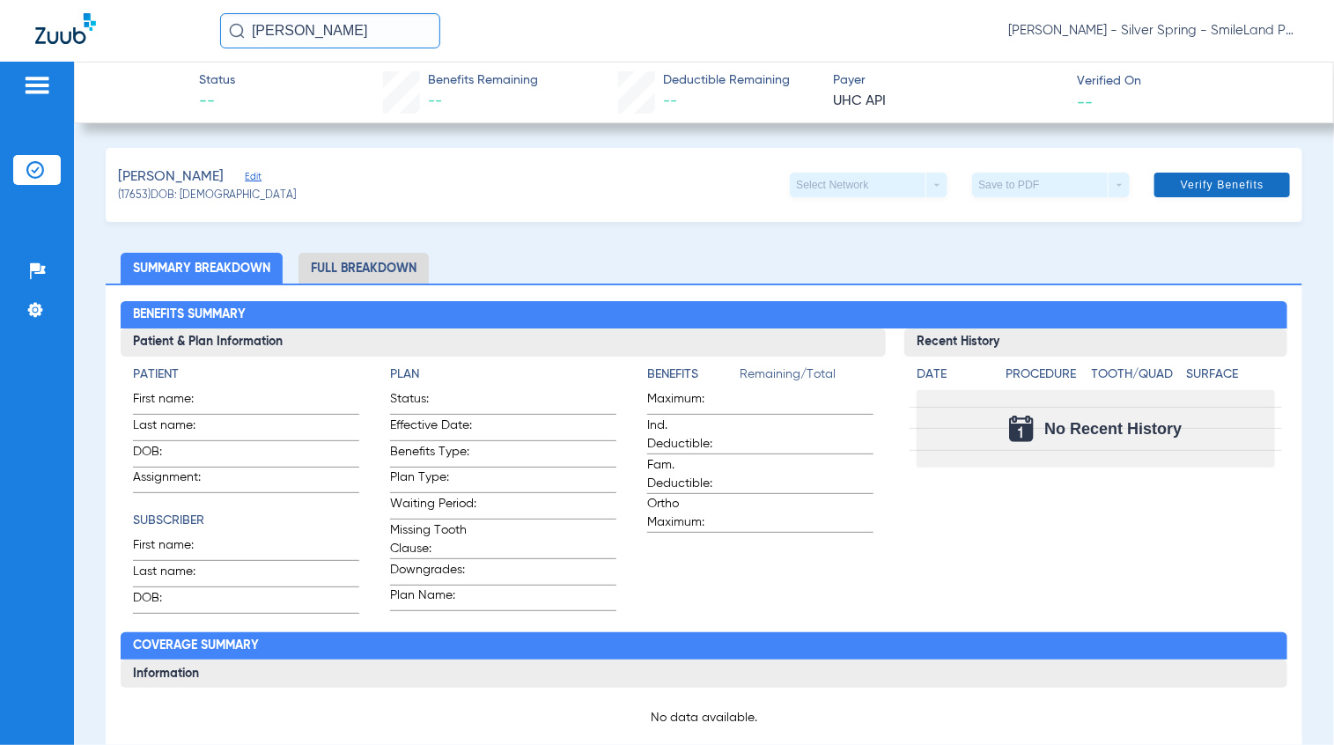  What do you see at coordinates (217, 80) in the screenshot?
I see `span: Status` at bounding box center [217, 80].